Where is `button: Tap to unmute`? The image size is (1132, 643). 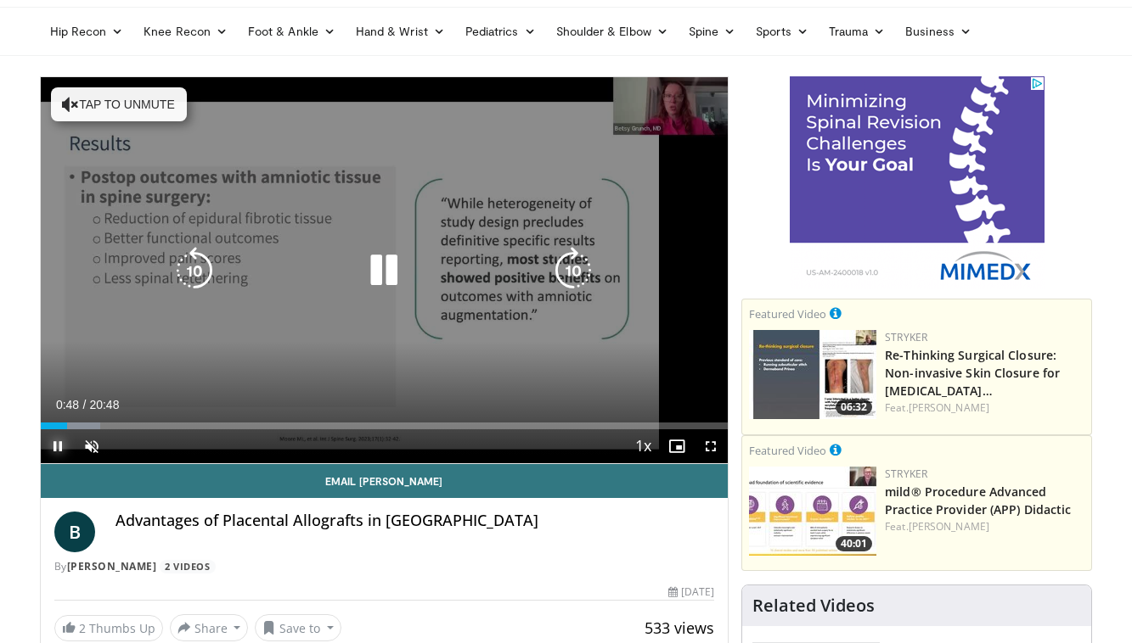
button: Tap to unmute is located at coordinates (119, 104).